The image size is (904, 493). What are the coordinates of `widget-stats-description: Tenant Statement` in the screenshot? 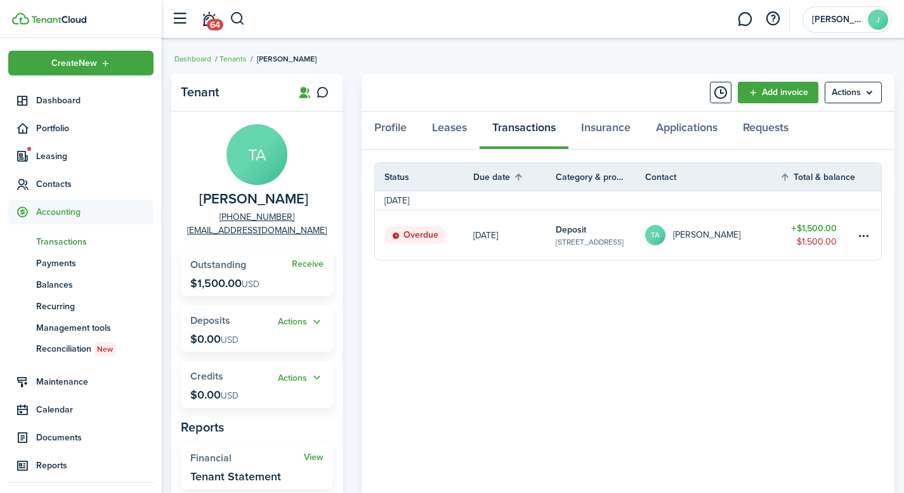 It's located at (235, 477).